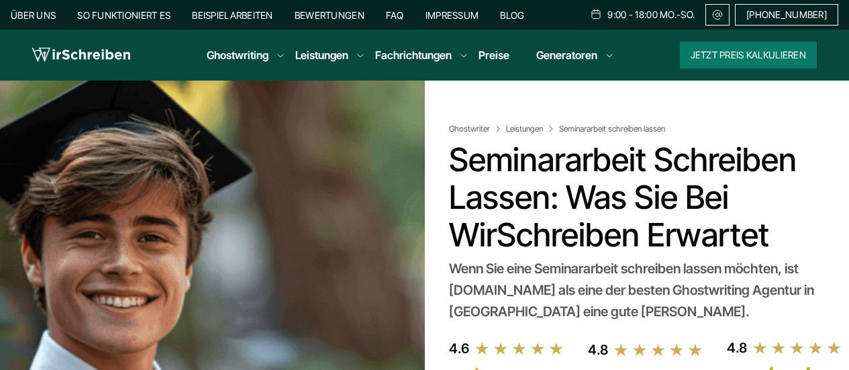 This screenshot has height=370, width=849. Describe the element at coordinates (512, 15) in the screenshot. I see `a: Blog` at that location.